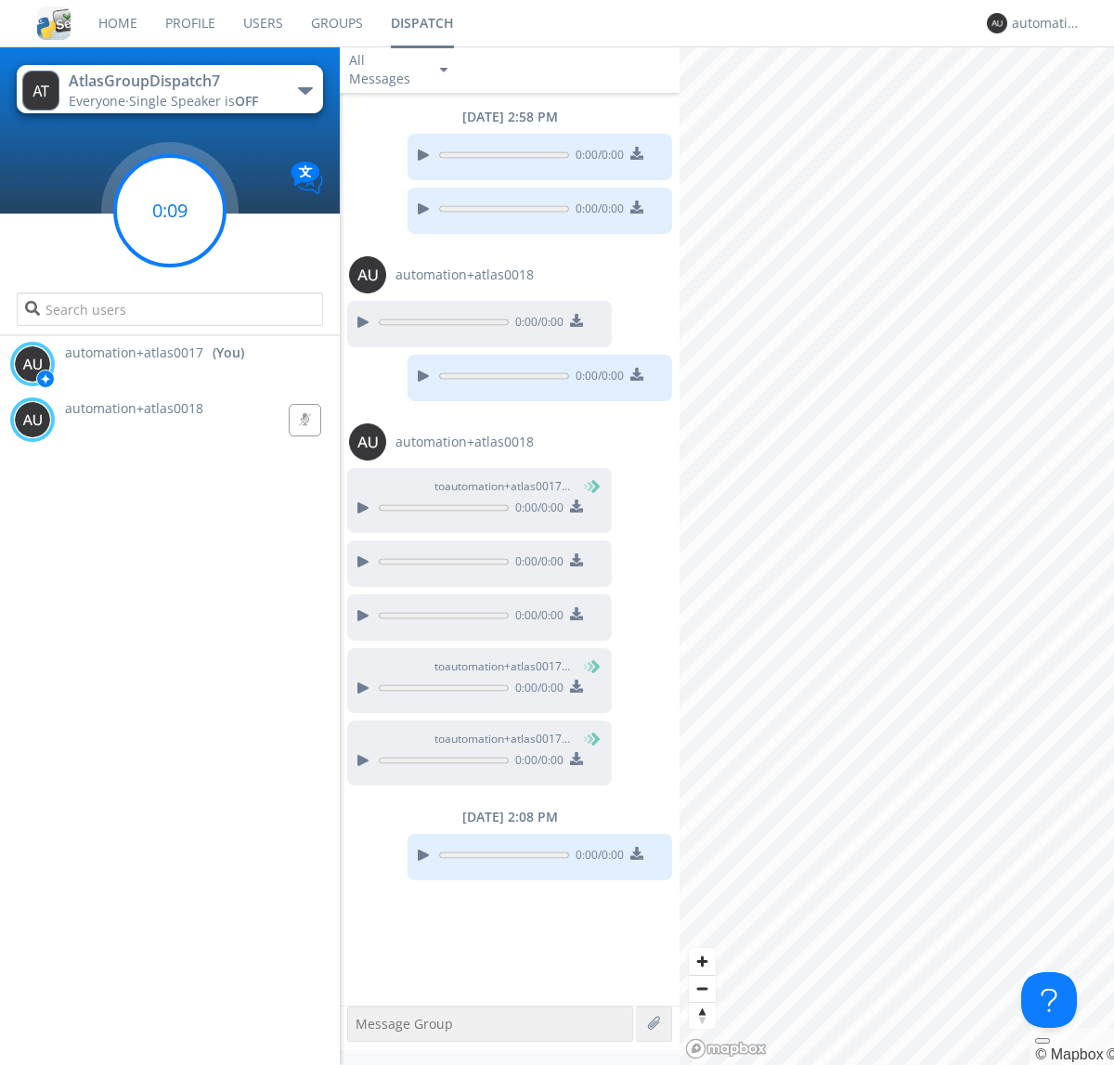 The height and width of the screenshot is (1065, 1114). What do you see at coordinates (1068, 1054) in the screenshot?
I see `a: Mapbox` at bounding box center [1068, 1054].